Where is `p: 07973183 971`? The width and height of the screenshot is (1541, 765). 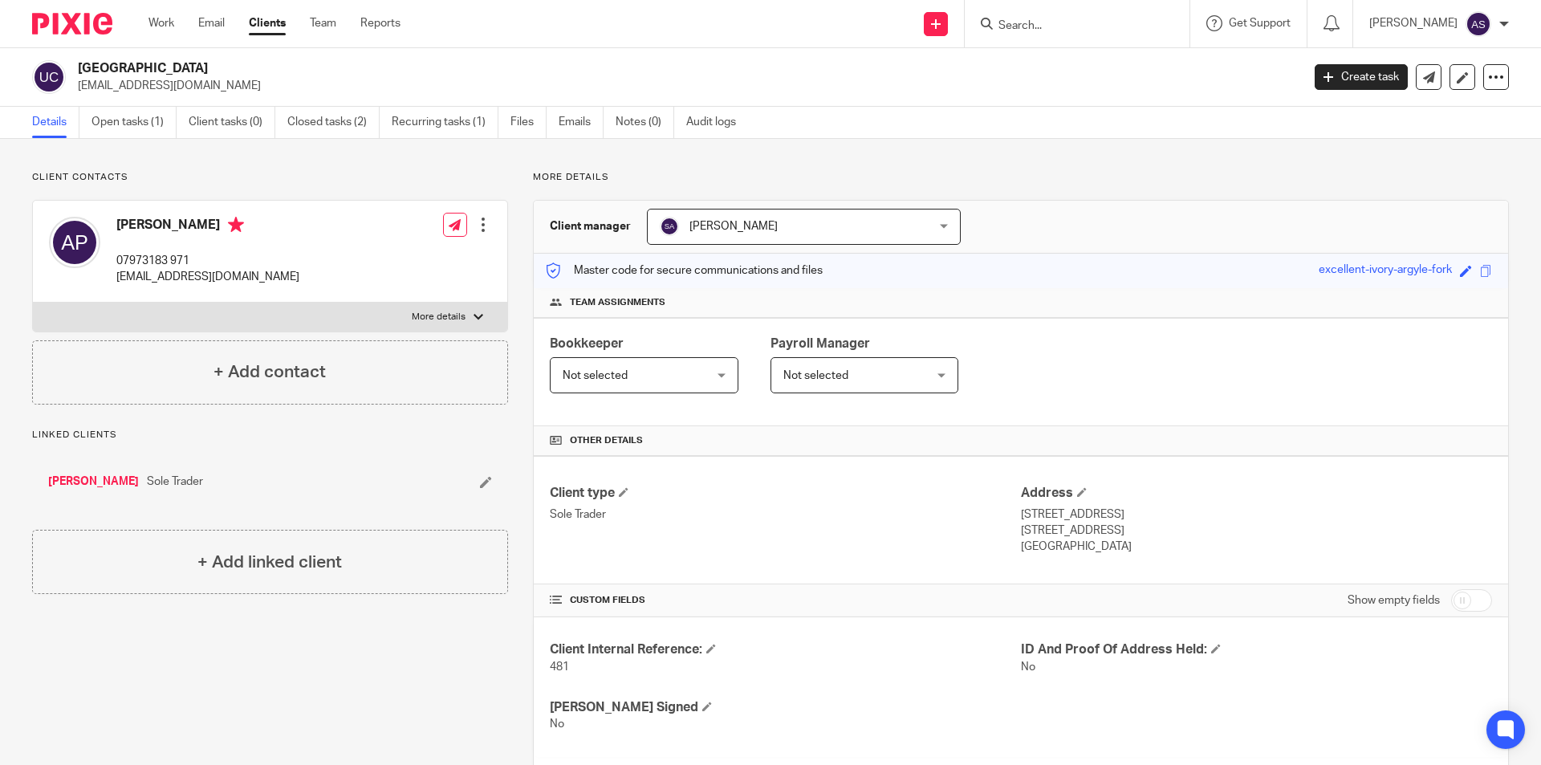 p: 07973183 971 is located at coordinates (208, 261).